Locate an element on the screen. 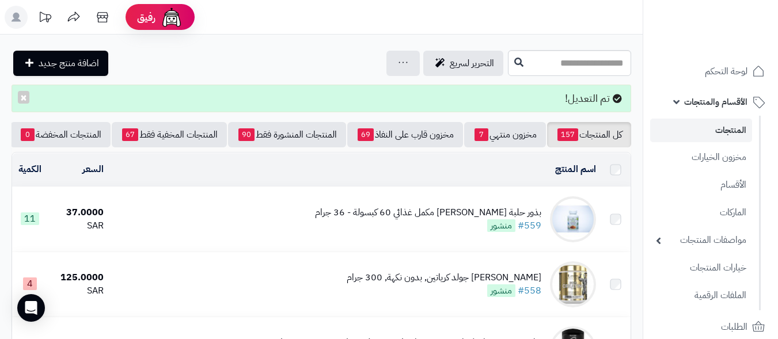 The image size is (778, 339). span: التحرير لسريع is located at coordinates (472, 63).